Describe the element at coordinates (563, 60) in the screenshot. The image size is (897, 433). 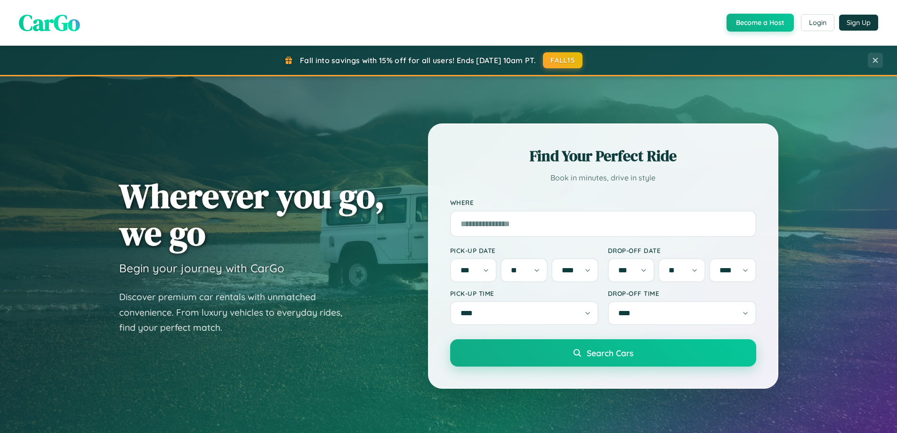
I see `button: FALL15` at that location.